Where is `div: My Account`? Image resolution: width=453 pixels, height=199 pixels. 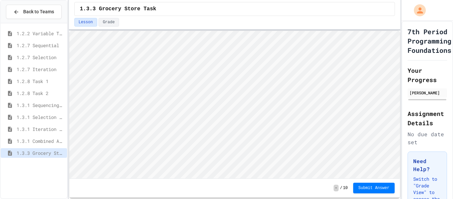
div: My Account is located at coordinates (417, 10).